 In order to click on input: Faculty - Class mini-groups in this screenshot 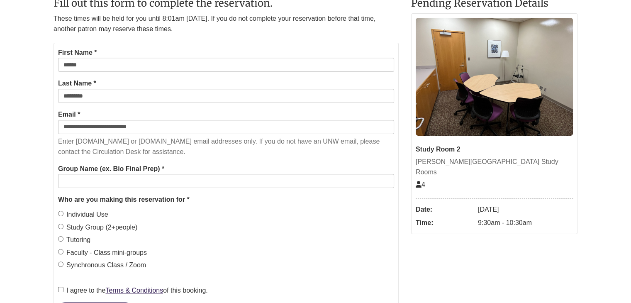, I will do `click(61, 251)`.